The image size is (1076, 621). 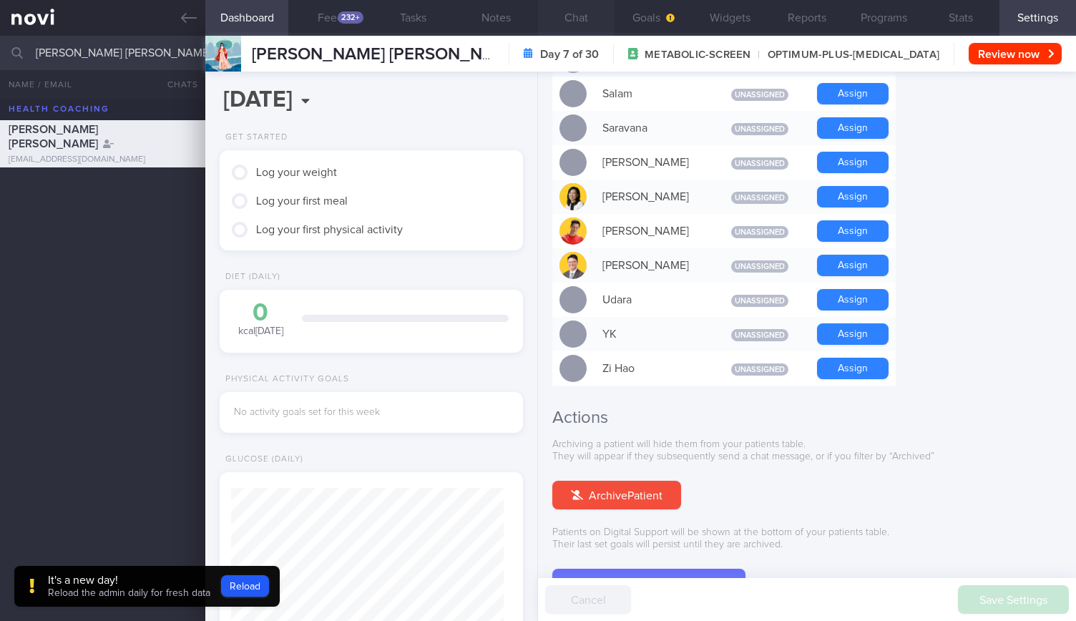 What do you see at coordinates (253, 137) in the screenshot?
I see `div: Get Started` at bounding box center [253, 137].